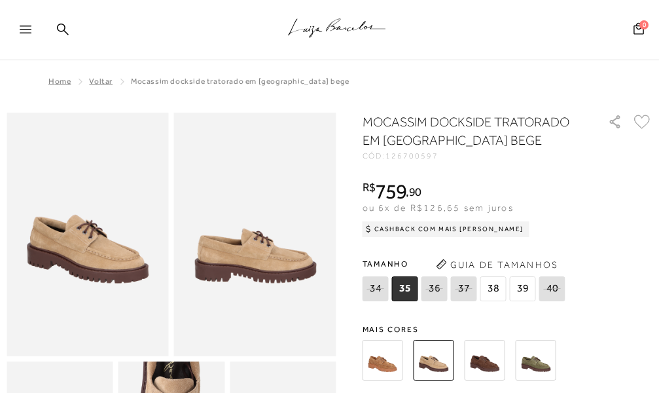 The image size is (659, 393). I want to click on span: 0, so click(644, 25).